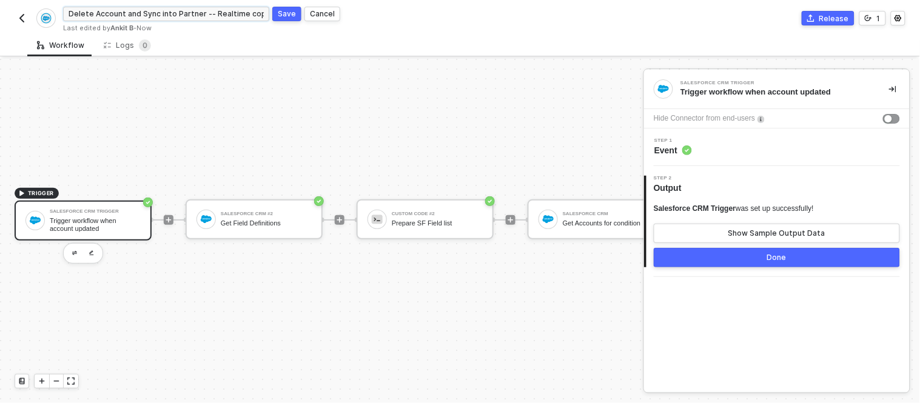  Describe the element at coordinates (834, 18) in the screenshot. I see `div: Release` at that location.